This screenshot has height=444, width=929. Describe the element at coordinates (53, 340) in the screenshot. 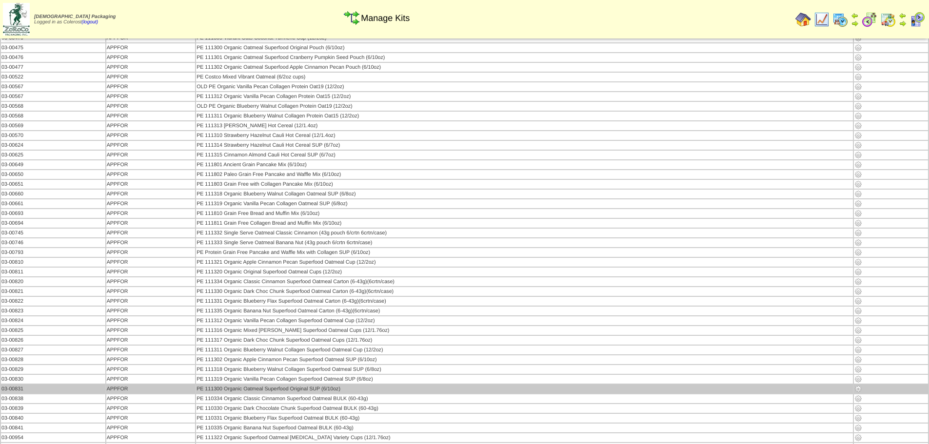

I see `td: 03-00826` at that location.